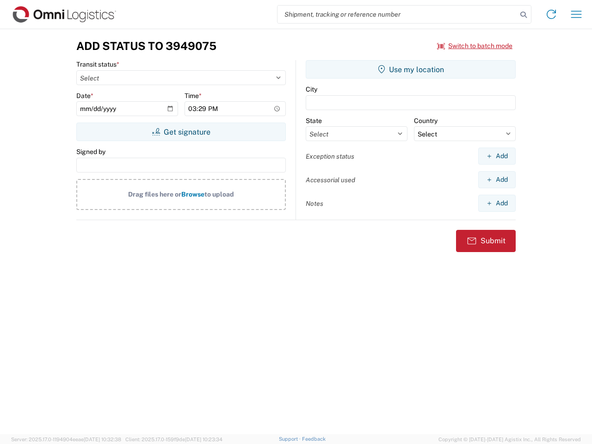 This screenshot has width=592, height=444. Describe the element at coordinates (174, 439) in the screenshot. I see `span: Client: 2025.17.0-159f9de` at that location.